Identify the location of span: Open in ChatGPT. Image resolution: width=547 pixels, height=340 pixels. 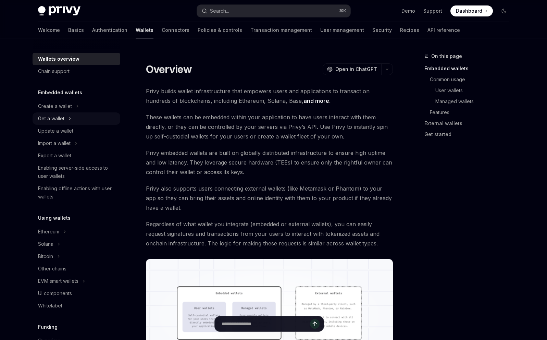
(356, 69).